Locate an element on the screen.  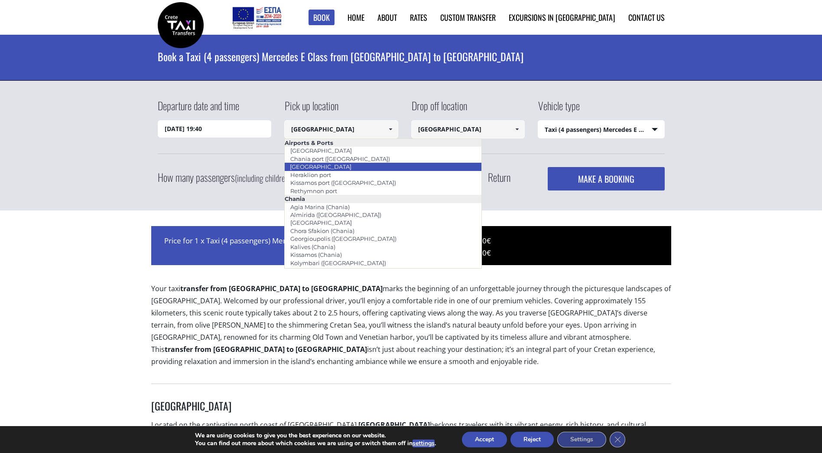
button: MAKE A BOOKING is located at coordinates (606, 179).